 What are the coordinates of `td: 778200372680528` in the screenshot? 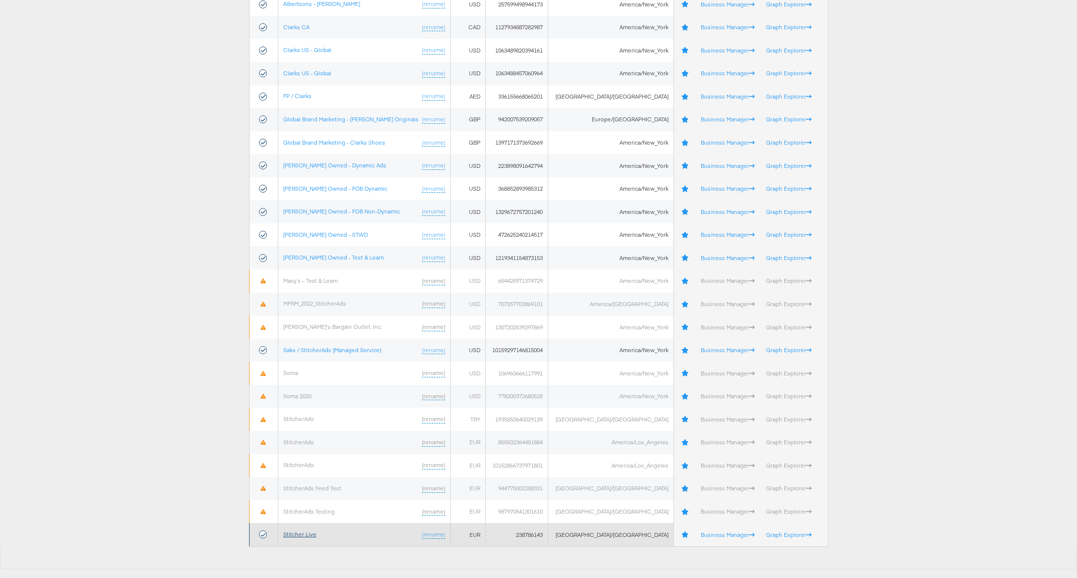 It's located at (517, 396).